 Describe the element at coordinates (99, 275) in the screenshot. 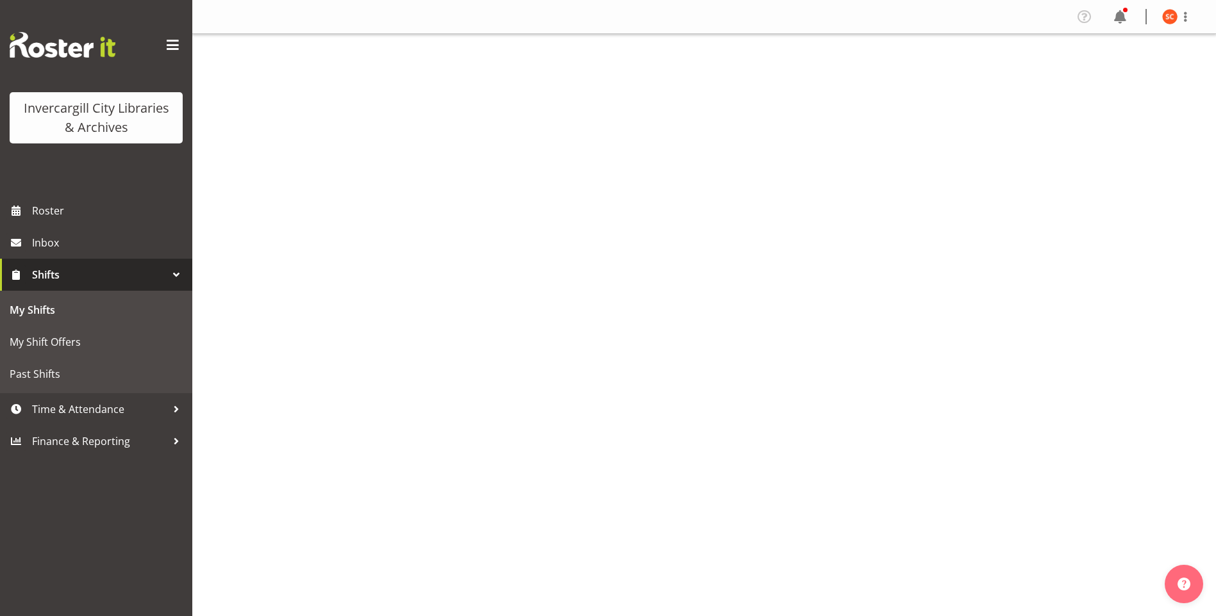

I see `span: Shifts` at that location.